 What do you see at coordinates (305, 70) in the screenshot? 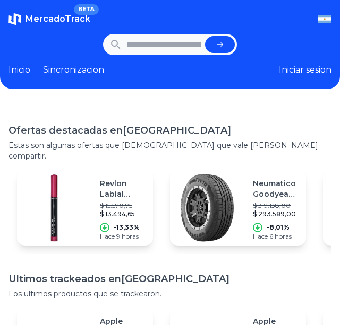
I see `button: Iniciar sesion` at bounding box center [305, 70].